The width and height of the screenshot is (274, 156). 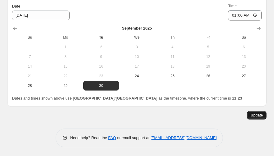 I want to click on button: Monday September 22 2025, so click(x=66, y=76).